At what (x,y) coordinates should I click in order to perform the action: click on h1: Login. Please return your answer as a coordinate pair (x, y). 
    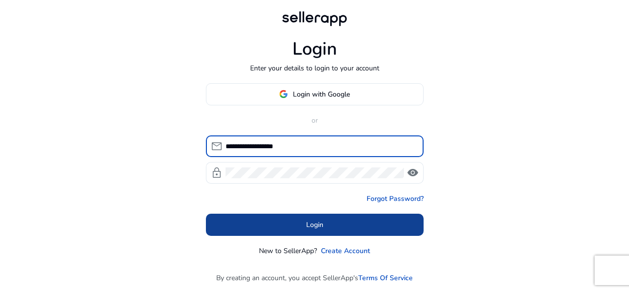
    Looking at the image, I should click on (315, 49).